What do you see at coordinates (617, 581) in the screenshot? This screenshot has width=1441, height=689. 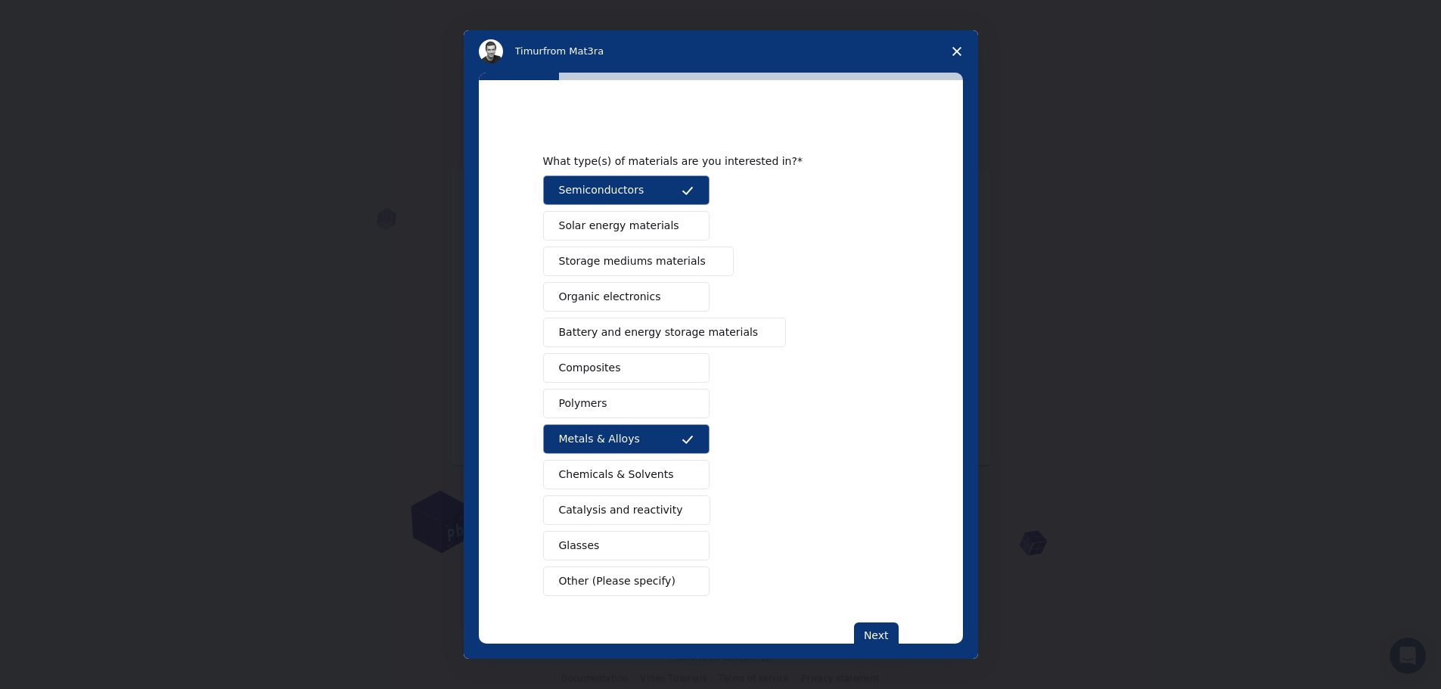 I see `span: Other (Please specify)` at bounding box center [617, 581].